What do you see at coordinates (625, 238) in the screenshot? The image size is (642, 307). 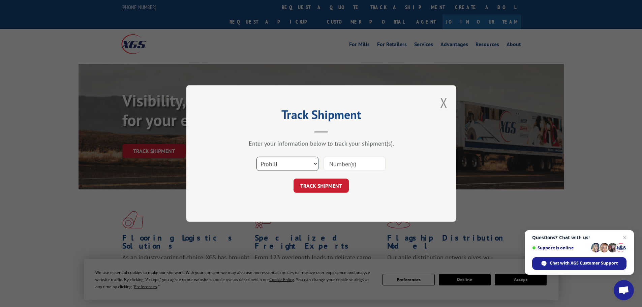 I see `span: Close chat` at bounding box center [625, 238].